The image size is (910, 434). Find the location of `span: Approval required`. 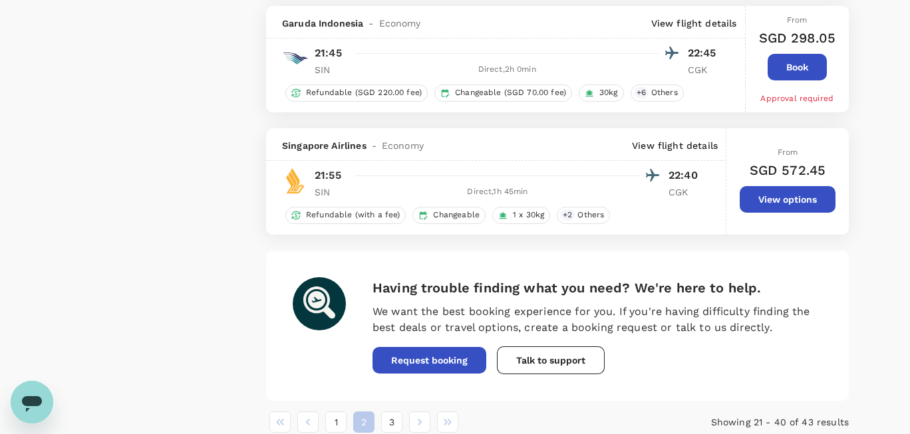

span: Approval required is located at coordinates (797, 98).